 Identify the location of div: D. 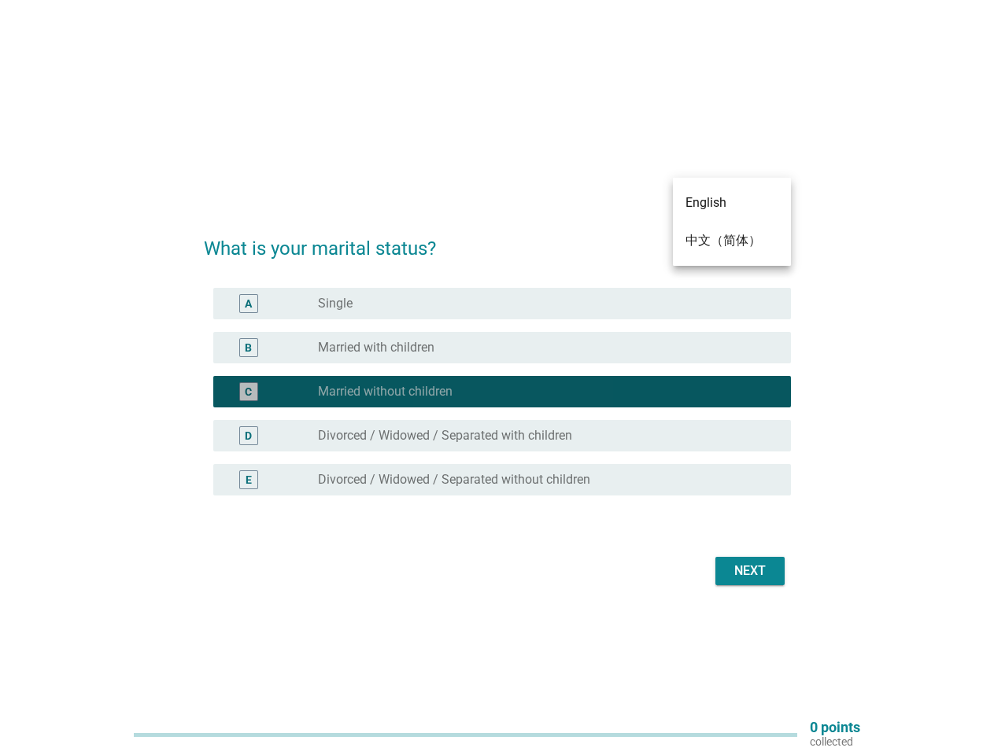
(248, 436).